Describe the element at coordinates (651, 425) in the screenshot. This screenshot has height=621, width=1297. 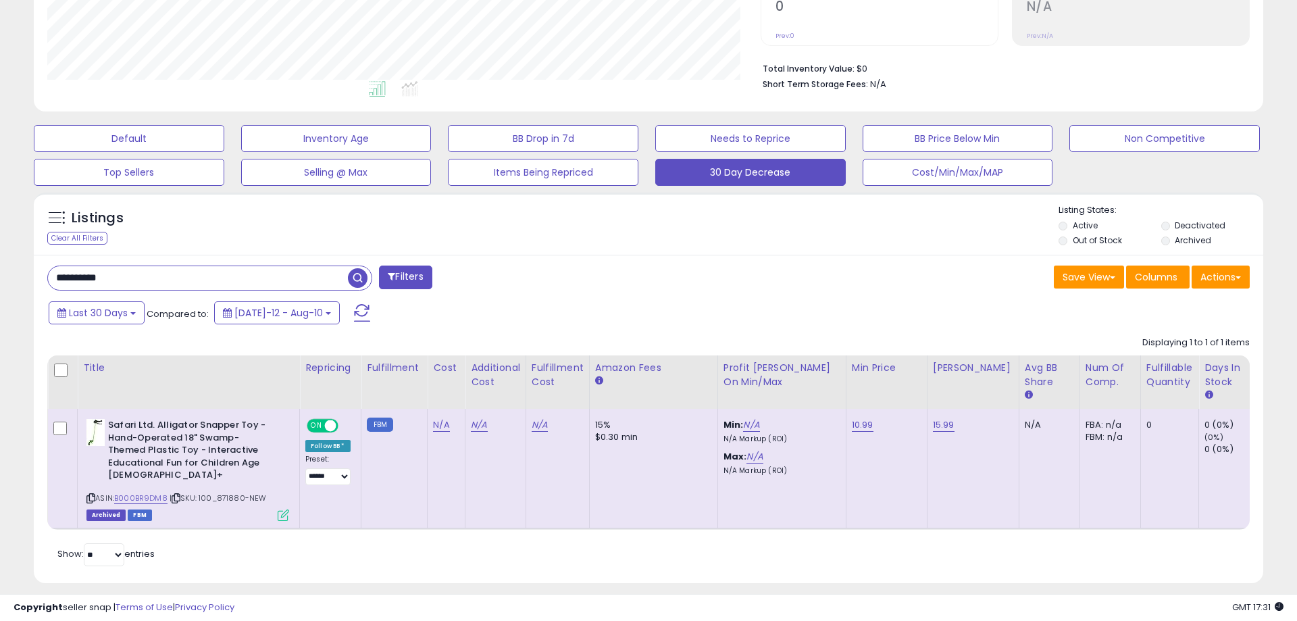
I see `div: 15%` at that location.